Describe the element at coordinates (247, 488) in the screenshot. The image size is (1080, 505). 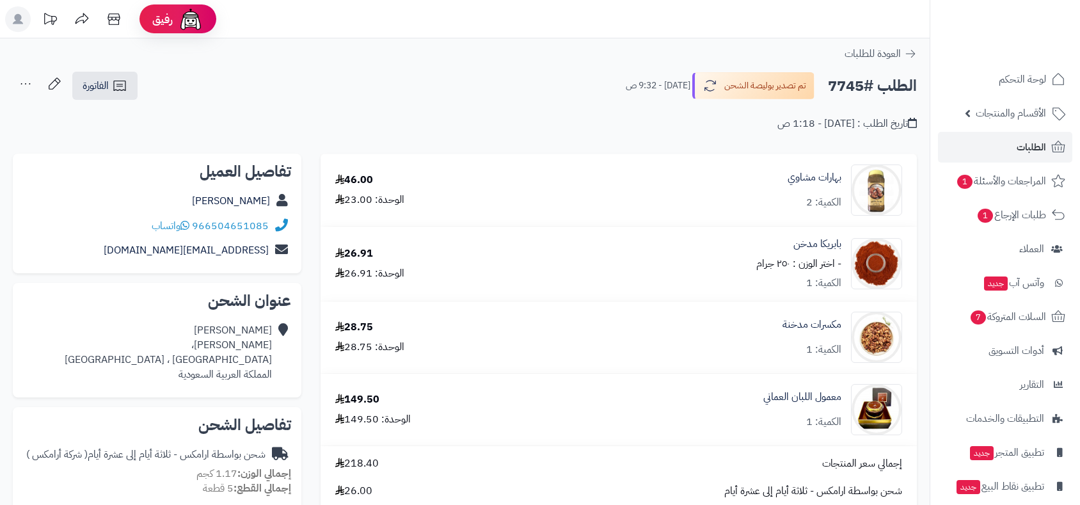
I see `small: 5 قطعة` at that location.